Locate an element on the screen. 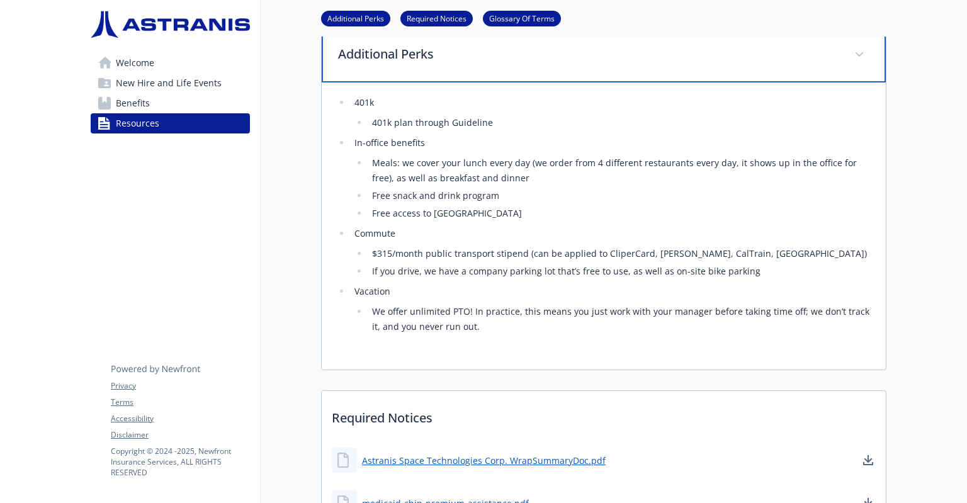  span: New Hire and Life Events is located at coordinates (169, 83).